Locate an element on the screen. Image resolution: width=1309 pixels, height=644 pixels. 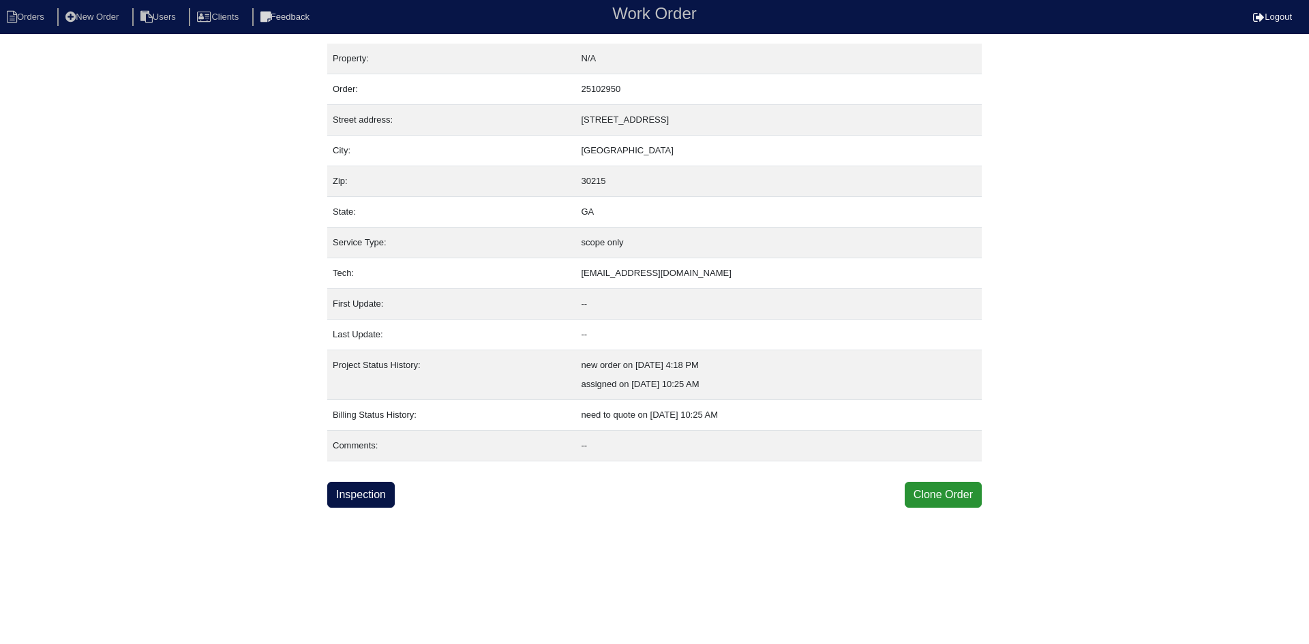
td: Order: is located at coordinates (451, 89).